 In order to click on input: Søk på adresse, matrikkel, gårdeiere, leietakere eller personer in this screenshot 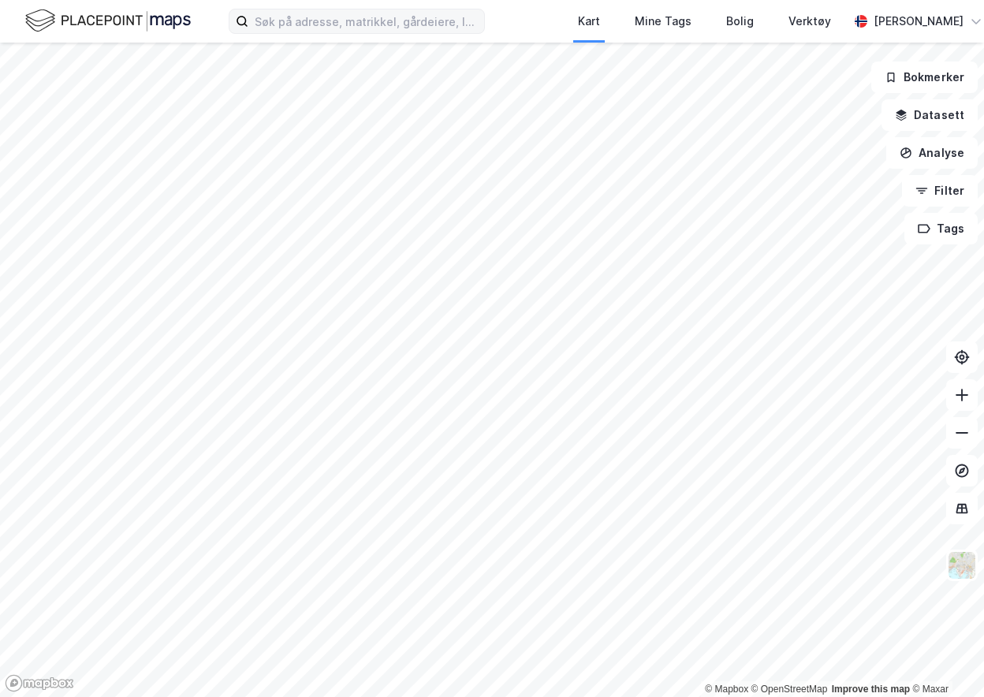, I will do `click(366, 21)`.